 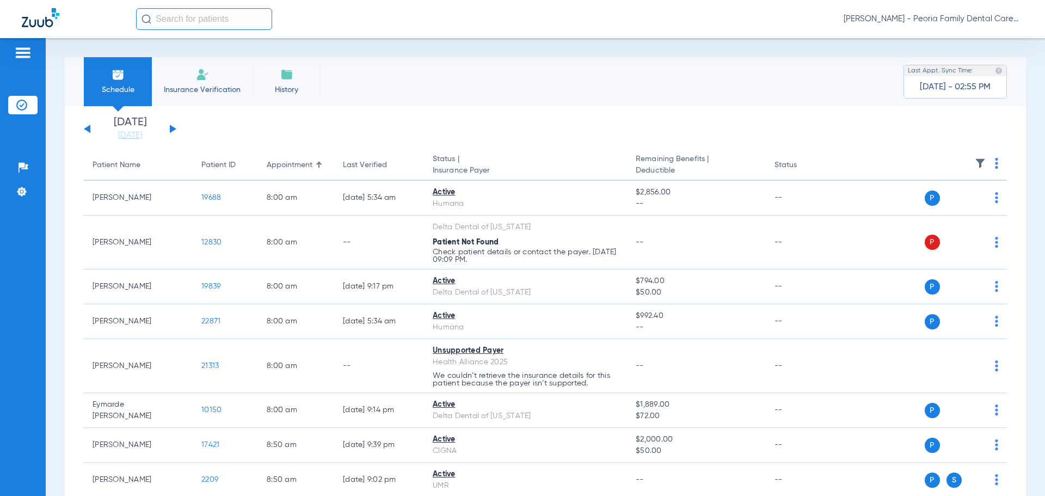 What do you see at coordinates (954, 480) in the screenshot?
I see `span: S` at bounding box center [954, 480].